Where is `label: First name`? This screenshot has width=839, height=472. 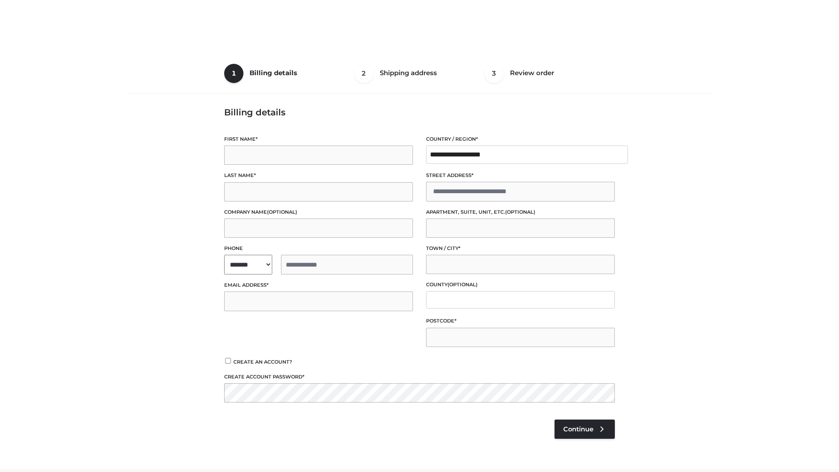
label: First name is located at coordinates (318, 139).